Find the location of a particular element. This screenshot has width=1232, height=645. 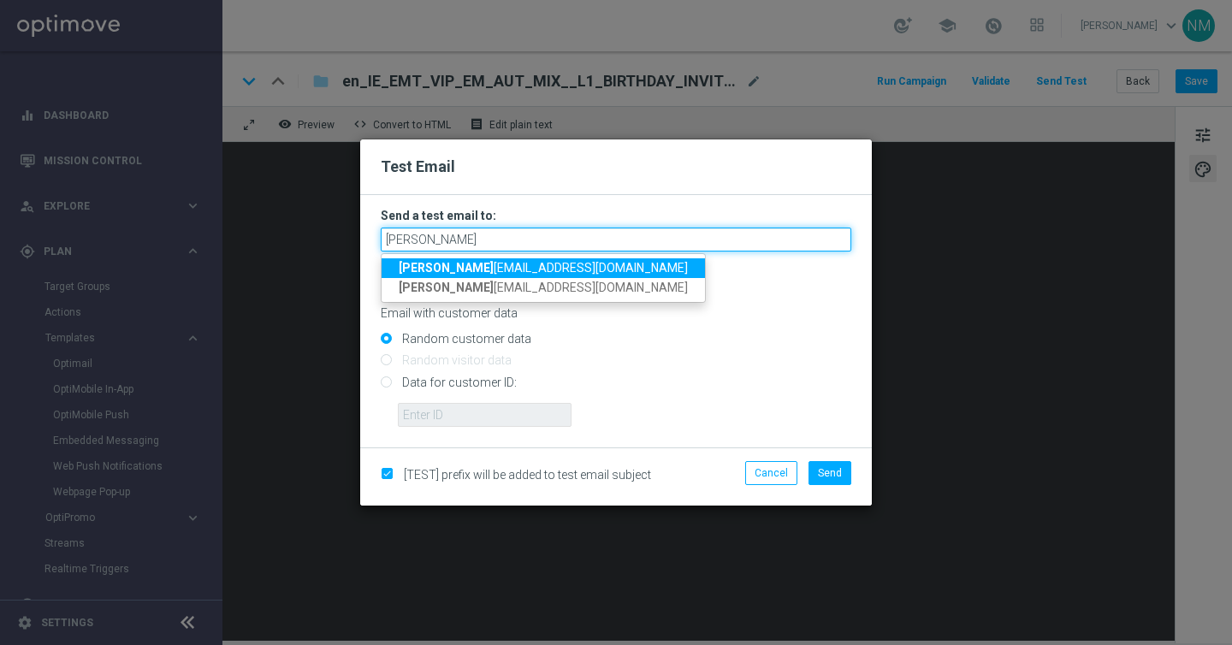

button: Send is located at coordinates (830, 473).